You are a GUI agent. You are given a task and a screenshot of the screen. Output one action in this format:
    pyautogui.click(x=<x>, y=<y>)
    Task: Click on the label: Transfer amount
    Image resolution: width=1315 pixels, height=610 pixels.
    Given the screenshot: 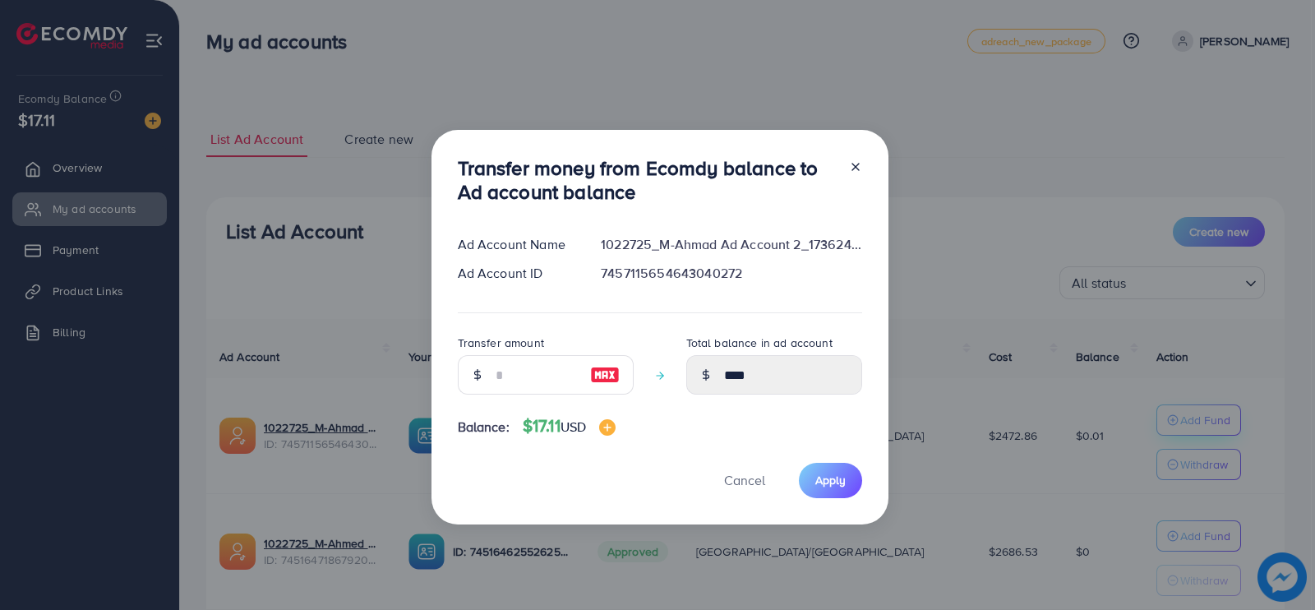 What is the action you would take?
    pyautogui.click(x=501, y=343)
    